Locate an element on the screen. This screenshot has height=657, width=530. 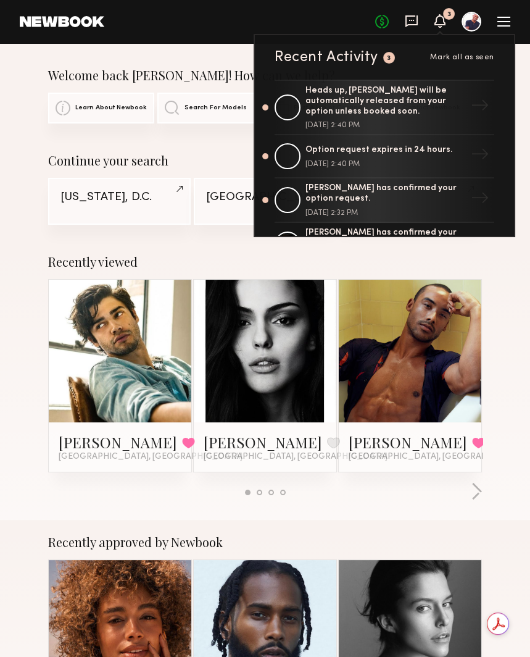
span: Mark all as seen is located at coordinates (463, 57).